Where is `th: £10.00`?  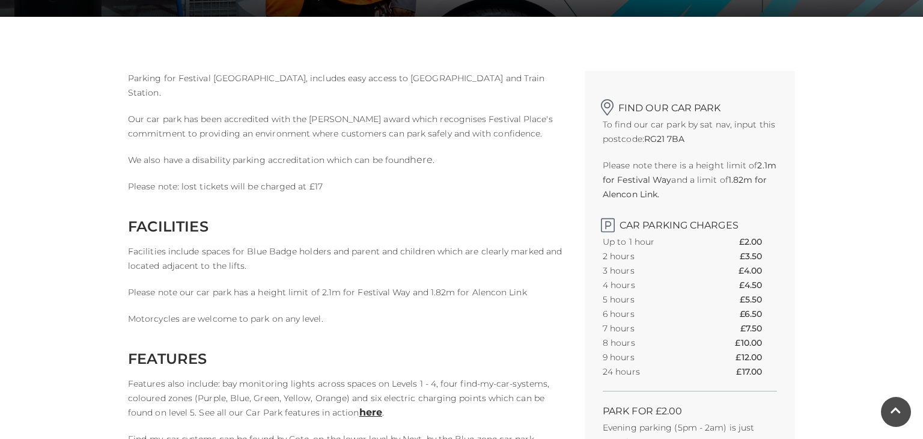
th: £10.00 is located at coordinates (756, 342).